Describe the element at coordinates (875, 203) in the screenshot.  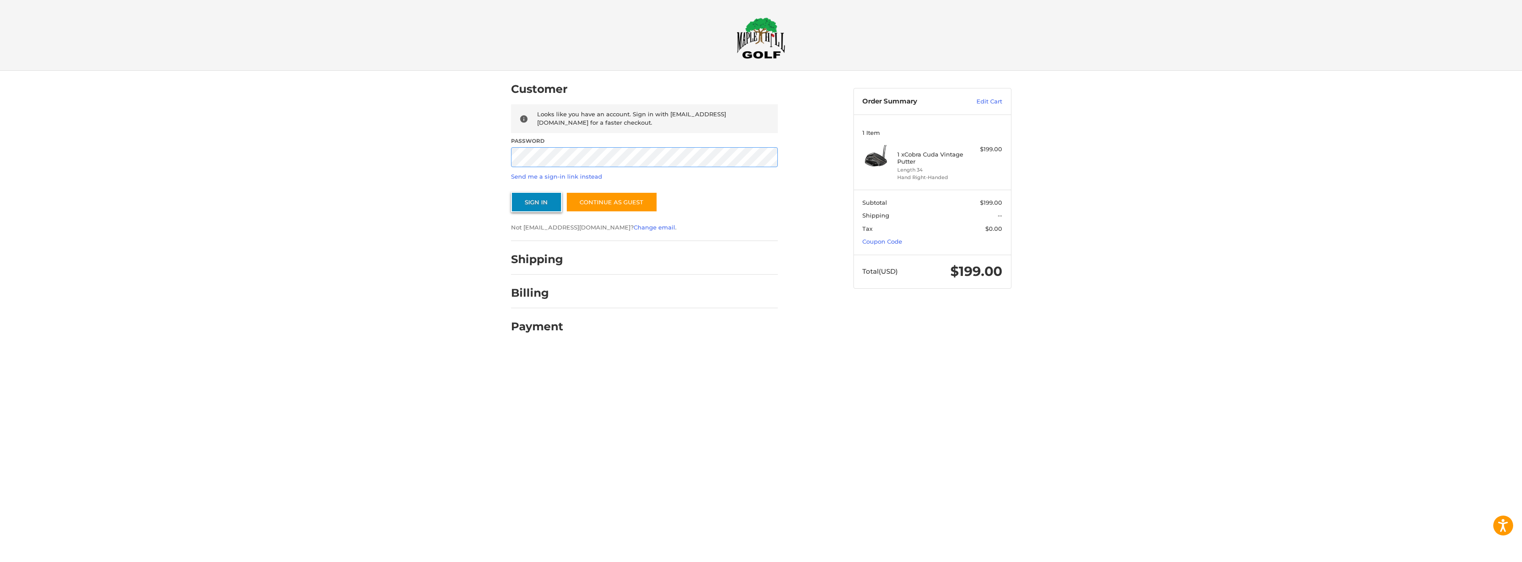
I see `span: Subtotal` at that location.